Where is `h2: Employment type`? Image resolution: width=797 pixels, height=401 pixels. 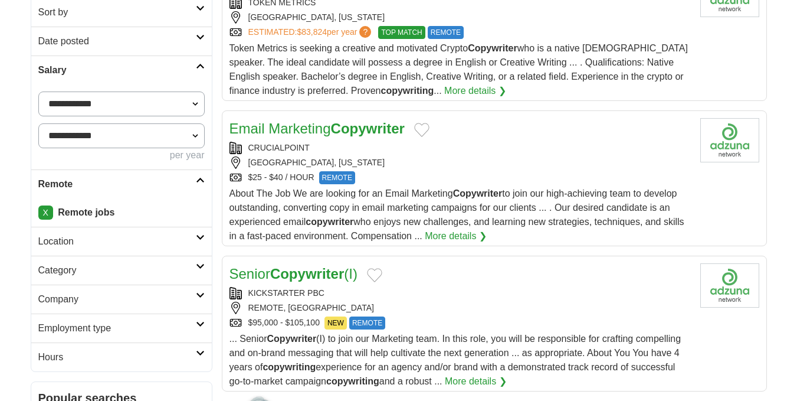 h2: Employment type is located at coordinates (117, 328).